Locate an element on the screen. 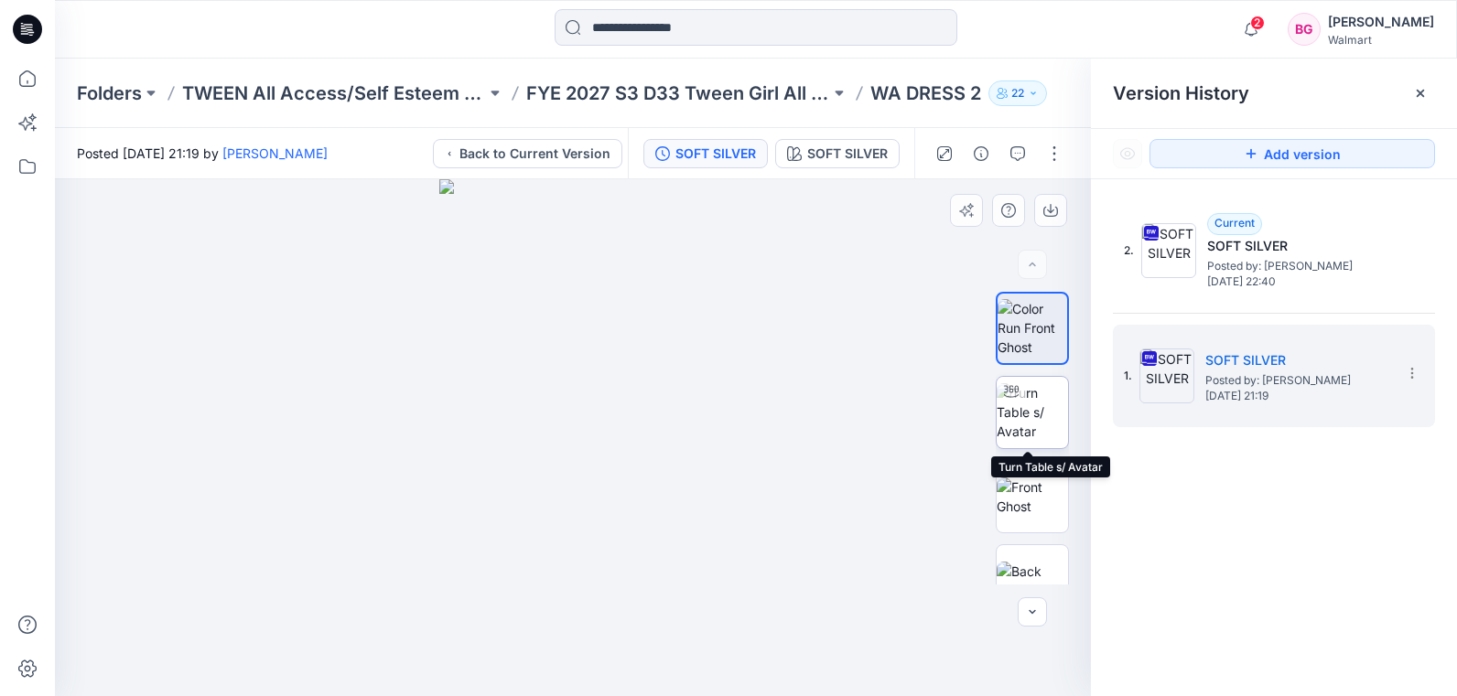 Image resolution: width=1457 pixels, height=696 pixels. img: Back Ghost is located at coordinates (1032, 581).